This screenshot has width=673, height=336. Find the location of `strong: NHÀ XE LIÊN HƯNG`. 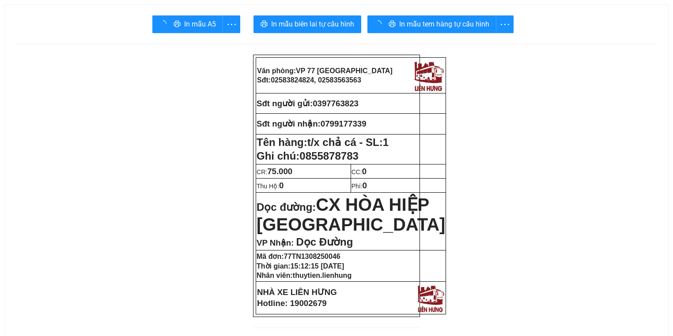

strong: NHÀ XE LIÊN HƯNG is located at coordinates (297, 292).